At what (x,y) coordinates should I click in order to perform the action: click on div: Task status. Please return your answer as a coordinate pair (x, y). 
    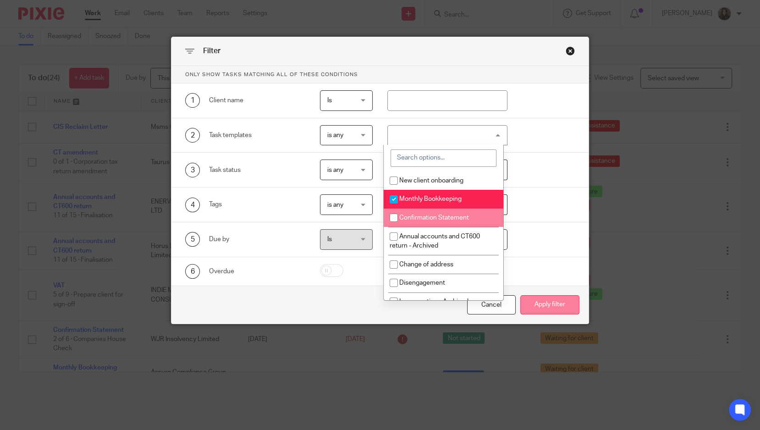
    Looking at the image, I should click on (257, 170).